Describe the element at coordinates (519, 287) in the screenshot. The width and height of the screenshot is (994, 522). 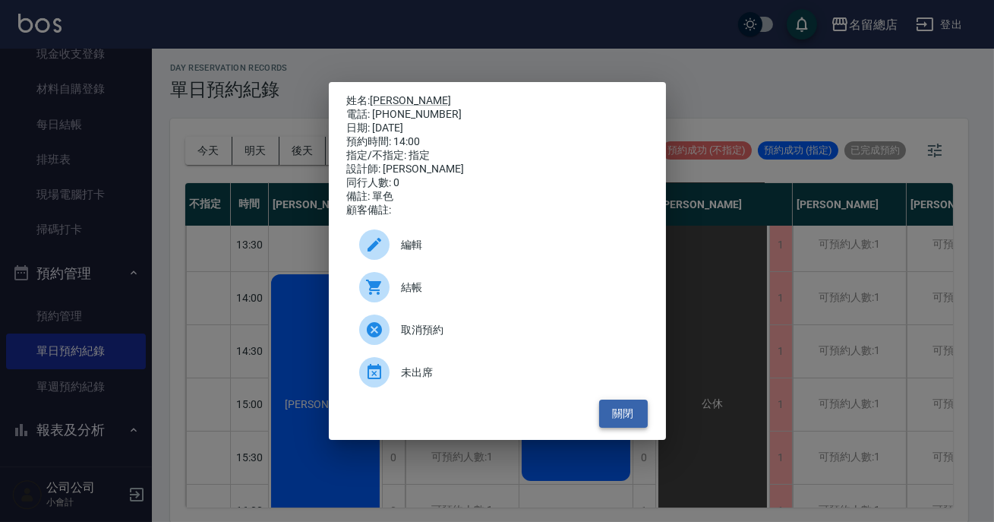
I see `span: 結帳` at that location.